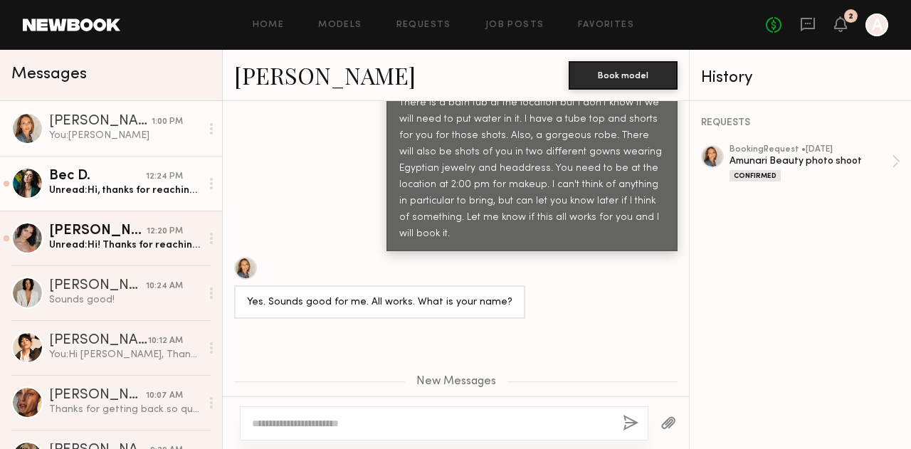  I want to click on div: 2, so click(851, 16).